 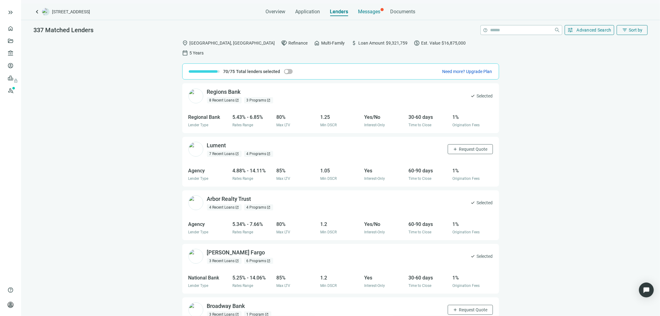 I want to click on img: 80b476db-b12d-4f50-a936-71f22a95f259, so click(x=196, y=203).